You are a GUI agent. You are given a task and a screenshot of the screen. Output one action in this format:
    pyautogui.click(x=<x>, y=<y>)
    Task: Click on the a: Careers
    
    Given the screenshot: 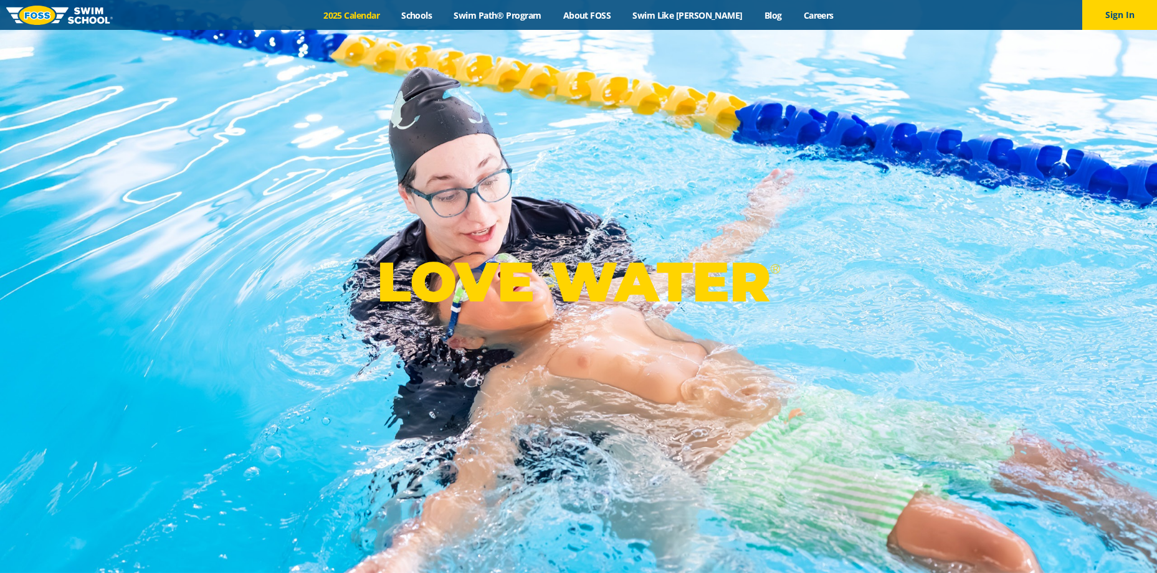 What is the action you would take?
    pyautogui.click(x=818, y=15)
    